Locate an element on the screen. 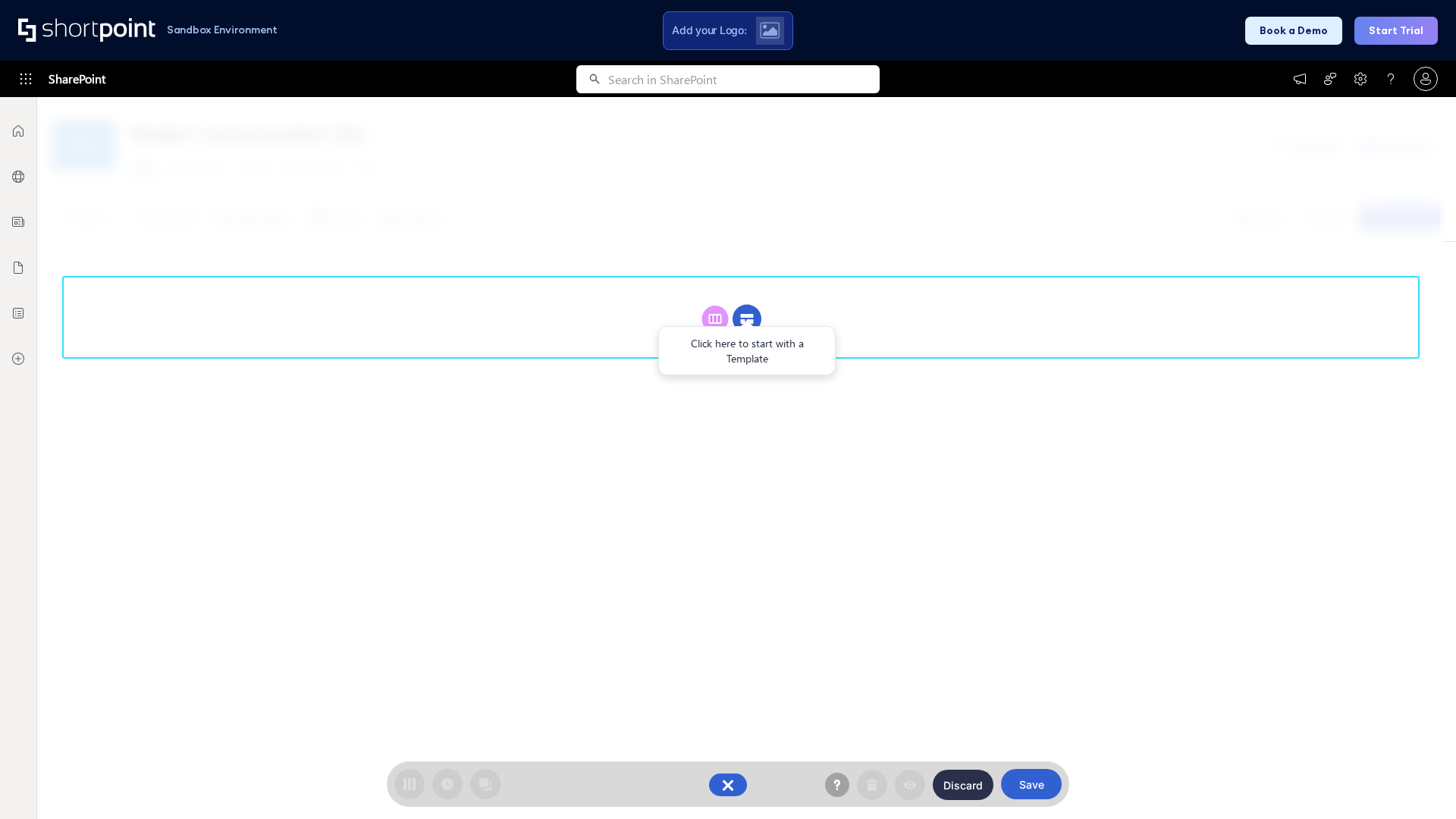  button: Book a Demo is located at coordinates (1294, 30).